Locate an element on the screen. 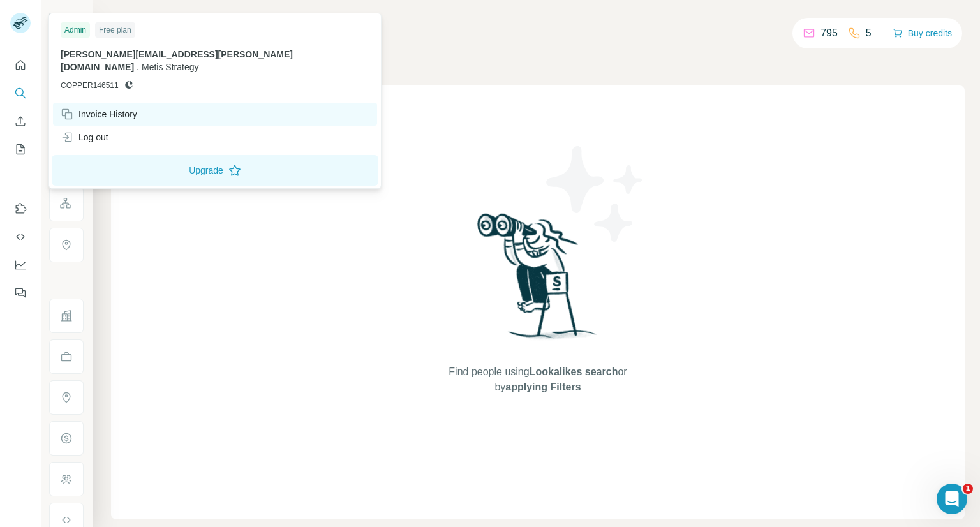 The width and height of the screenshot is (980, 527). img: Surfe Illustration - Woman searching with binoculars is located at coordinates (538, 281).